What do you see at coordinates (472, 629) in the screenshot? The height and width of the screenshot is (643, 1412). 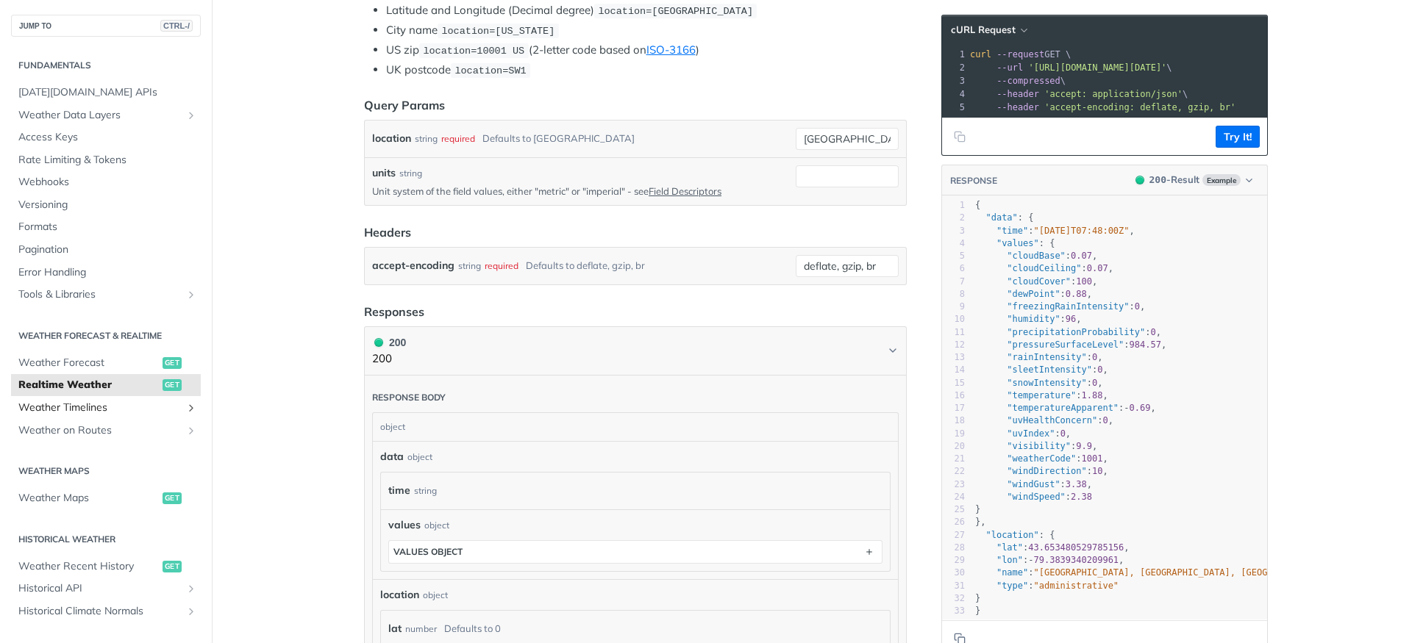 I see `div: Defaults to 0` at bounding box center [472, 629].